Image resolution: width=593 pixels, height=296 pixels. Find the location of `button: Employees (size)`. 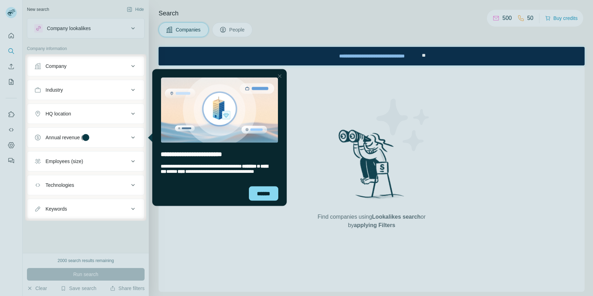

button: Employees (size) is located at coordinates (86, 161).